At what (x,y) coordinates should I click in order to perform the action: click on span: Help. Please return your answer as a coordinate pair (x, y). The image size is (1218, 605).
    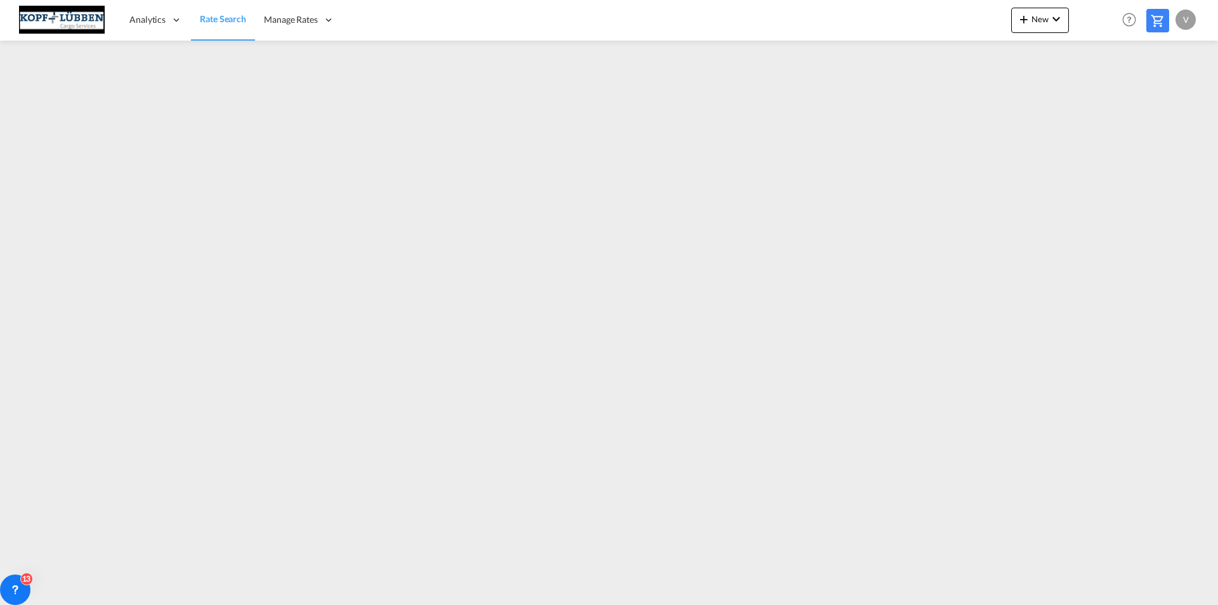
    Looking at the image, I should click on (1130, 20).